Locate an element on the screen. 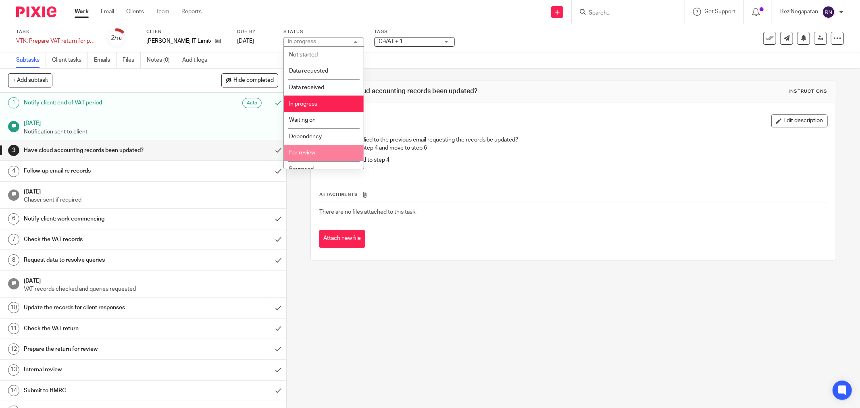  a: Audit logs is located at coordinates (198, 60).